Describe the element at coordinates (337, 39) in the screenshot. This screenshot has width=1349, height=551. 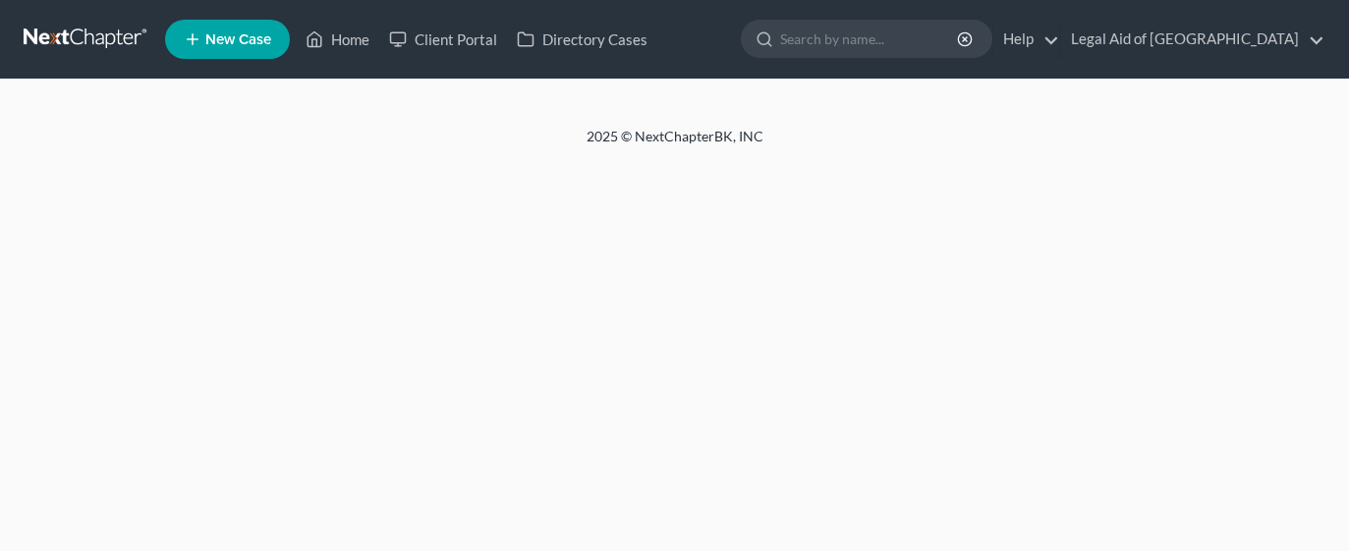
I see `a: Home` at that location.